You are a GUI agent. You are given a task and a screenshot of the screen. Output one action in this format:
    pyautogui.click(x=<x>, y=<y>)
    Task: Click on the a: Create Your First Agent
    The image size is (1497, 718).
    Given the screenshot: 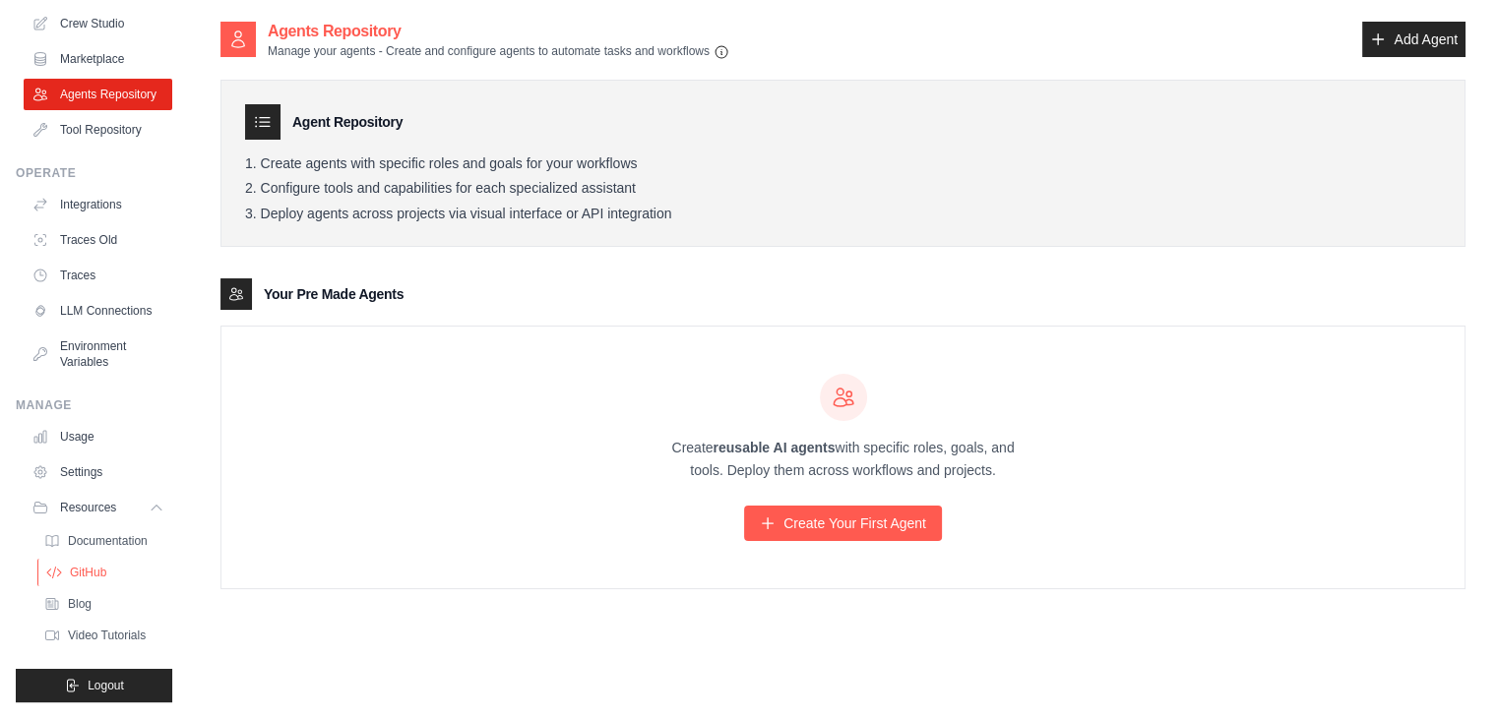 What is the action you would take?
    pyautogui.click(x=842, y=524)
    